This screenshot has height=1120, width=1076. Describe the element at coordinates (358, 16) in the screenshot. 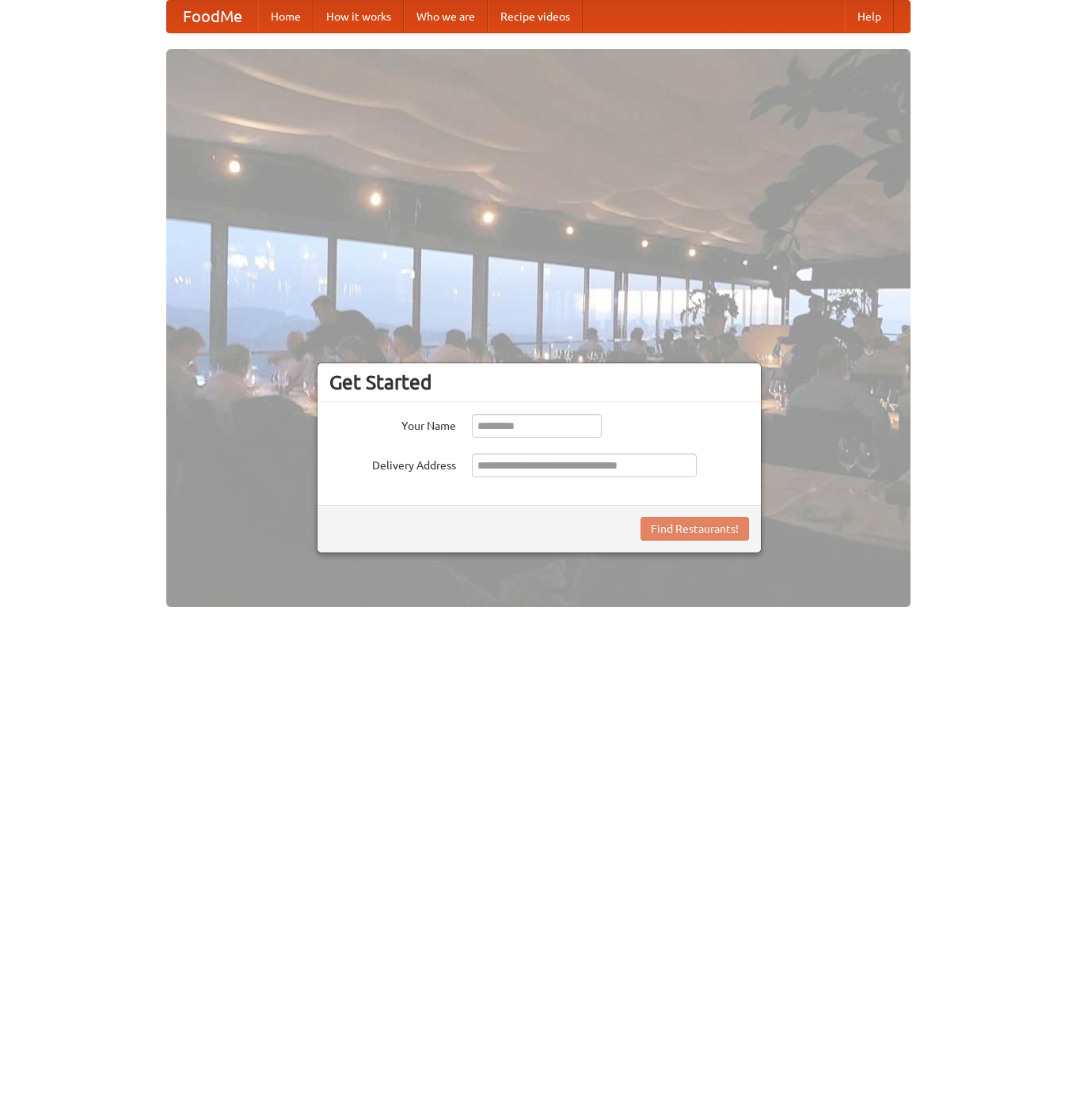

I see `a: How it works` at that location.